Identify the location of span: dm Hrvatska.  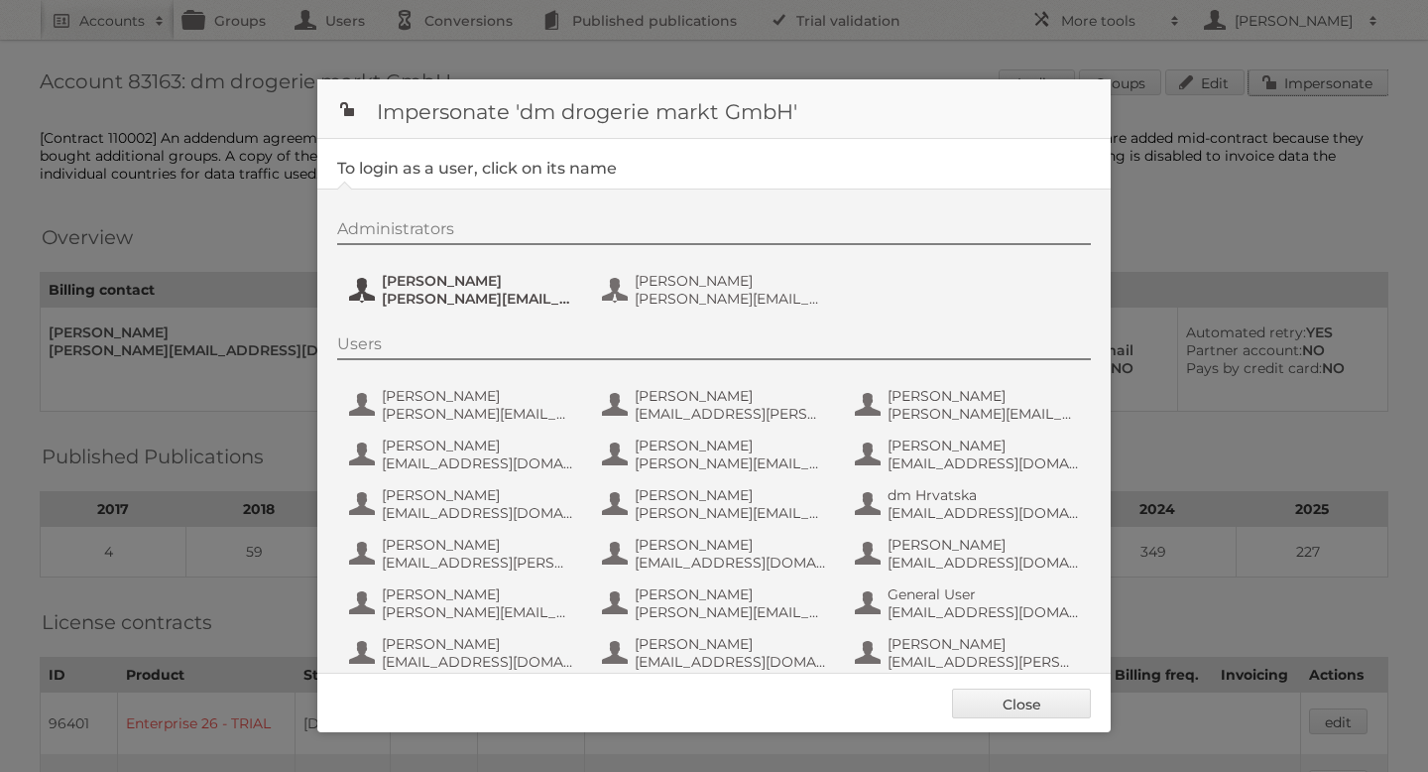
(984, 495).